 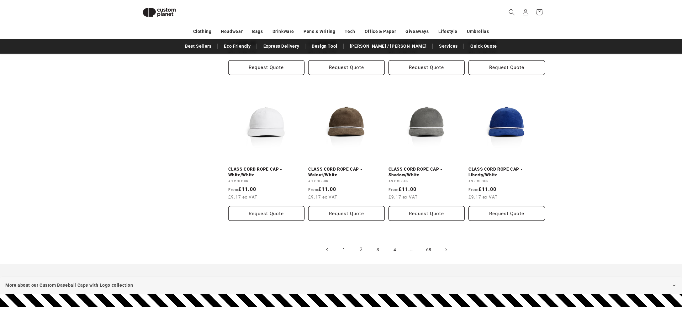 What do you see at coordinates (446, 249) in the screenshot?
I see `a: Next page` at bounding box center [446, 249].